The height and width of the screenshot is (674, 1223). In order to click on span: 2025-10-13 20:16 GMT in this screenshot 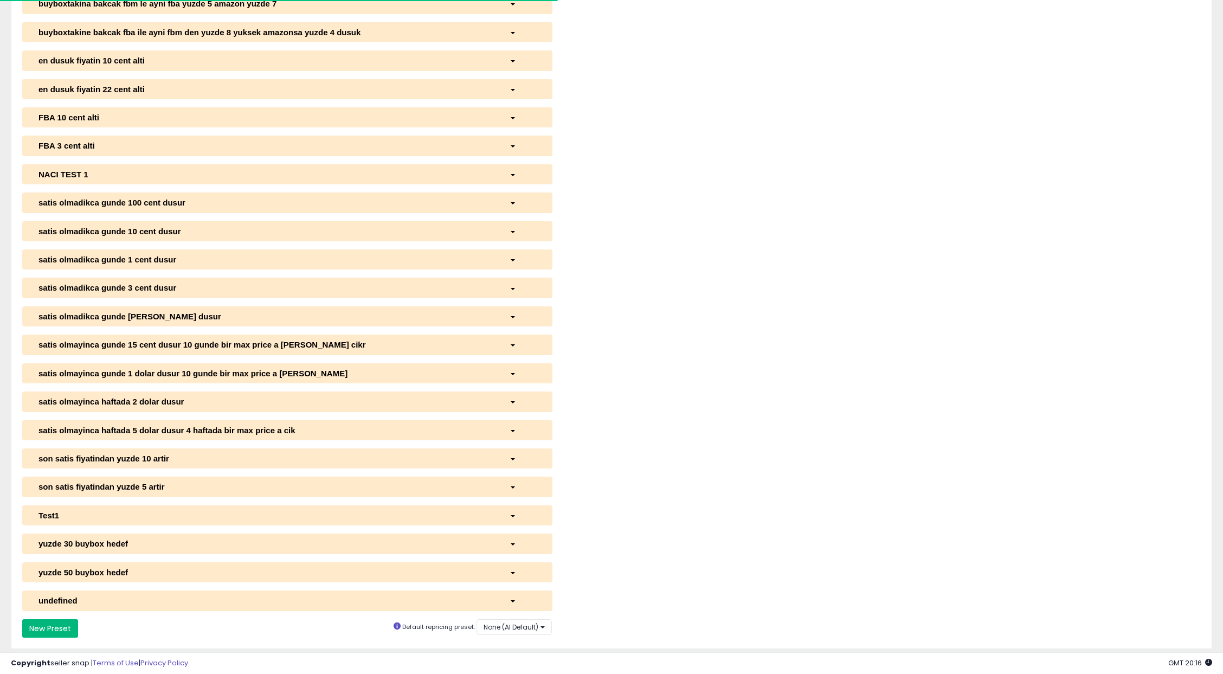, I will do `click(1190, 663)`.